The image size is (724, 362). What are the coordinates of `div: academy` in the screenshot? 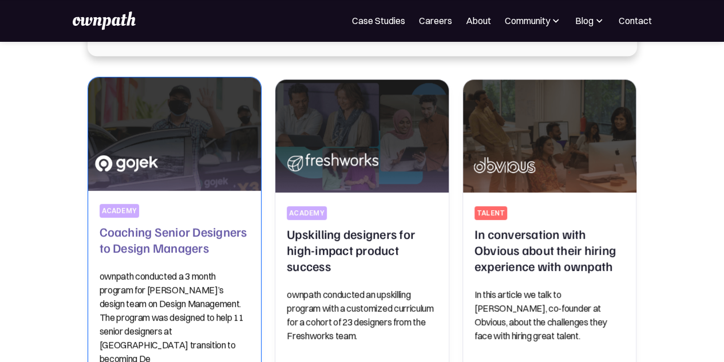 It's located at (120, 211).